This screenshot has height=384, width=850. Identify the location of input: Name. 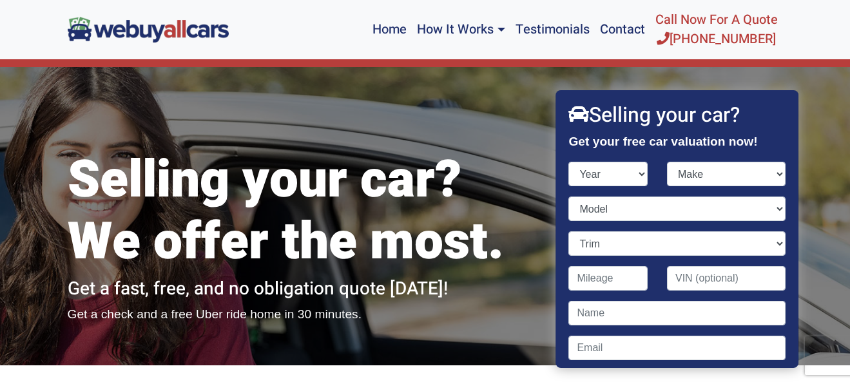
(677, 313).